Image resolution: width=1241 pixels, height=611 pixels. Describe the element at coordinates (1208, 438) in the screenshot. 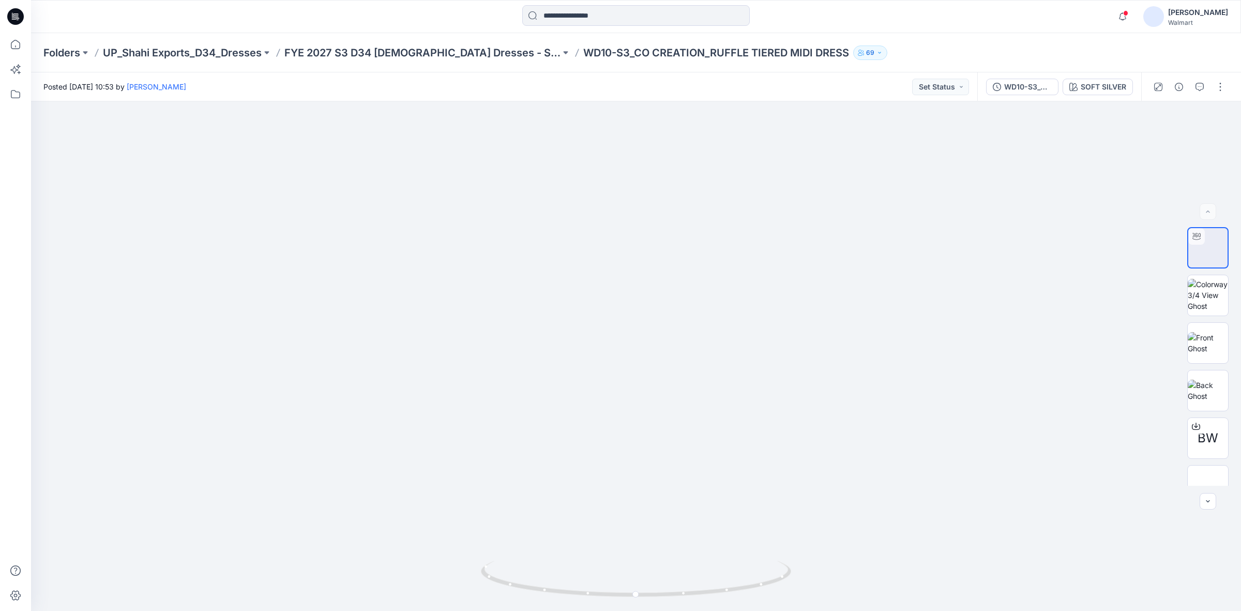

I see `span: BW` at that location.